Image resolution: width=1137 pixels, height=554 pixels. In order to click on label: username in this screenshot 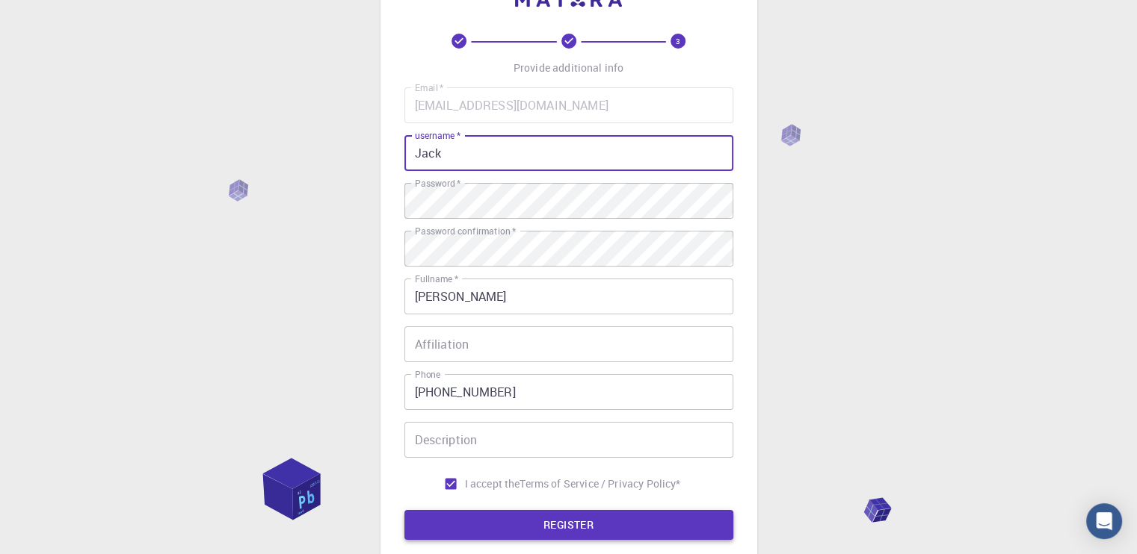, I will do `click(437, 135)`.